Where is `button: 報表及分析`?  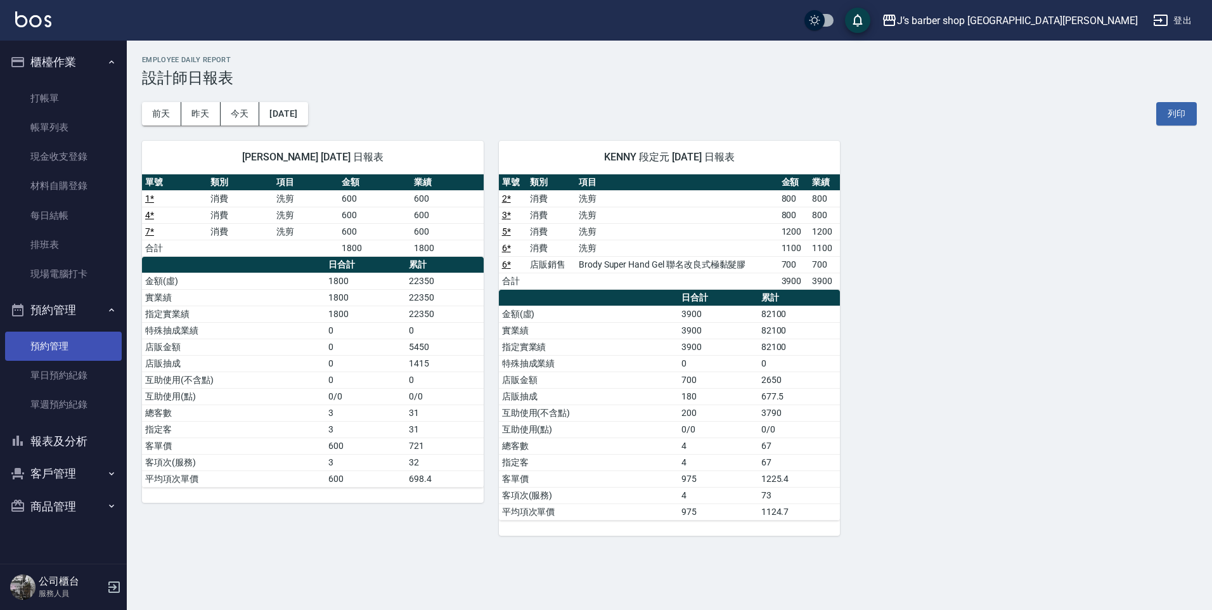
button: 報表及分析 is located at coordinates (63, 441).